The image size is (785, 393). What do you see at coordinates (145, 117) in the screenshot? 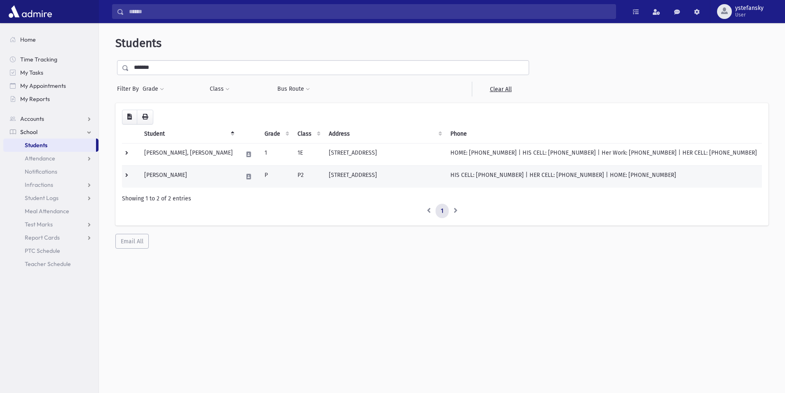
I see `button: Print` at bounding box center [145, 117].